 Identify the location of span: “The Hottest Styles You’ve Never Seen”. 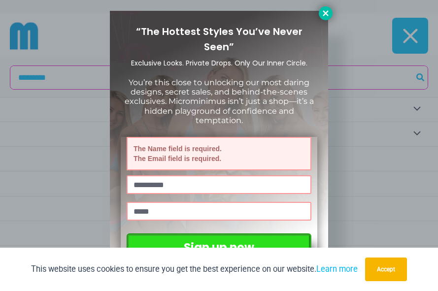
(219, 39).